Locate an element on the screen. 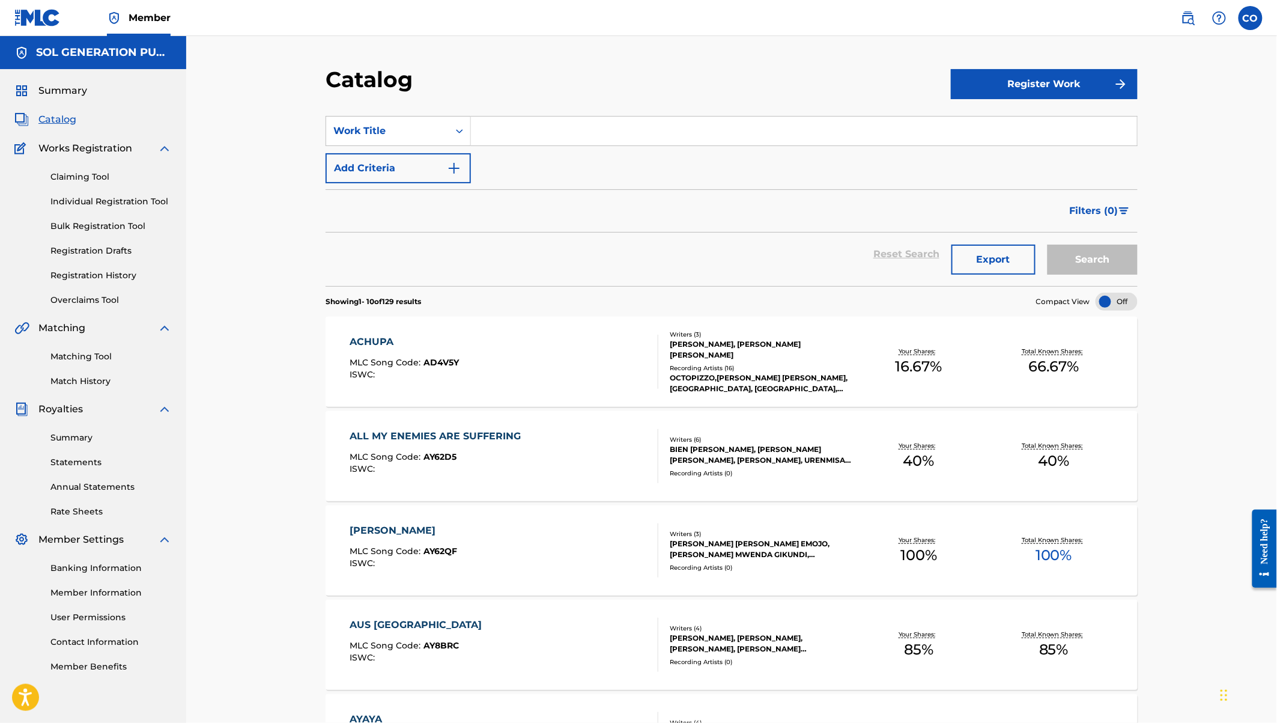  a: Summary is located at coordinates (111, 437).